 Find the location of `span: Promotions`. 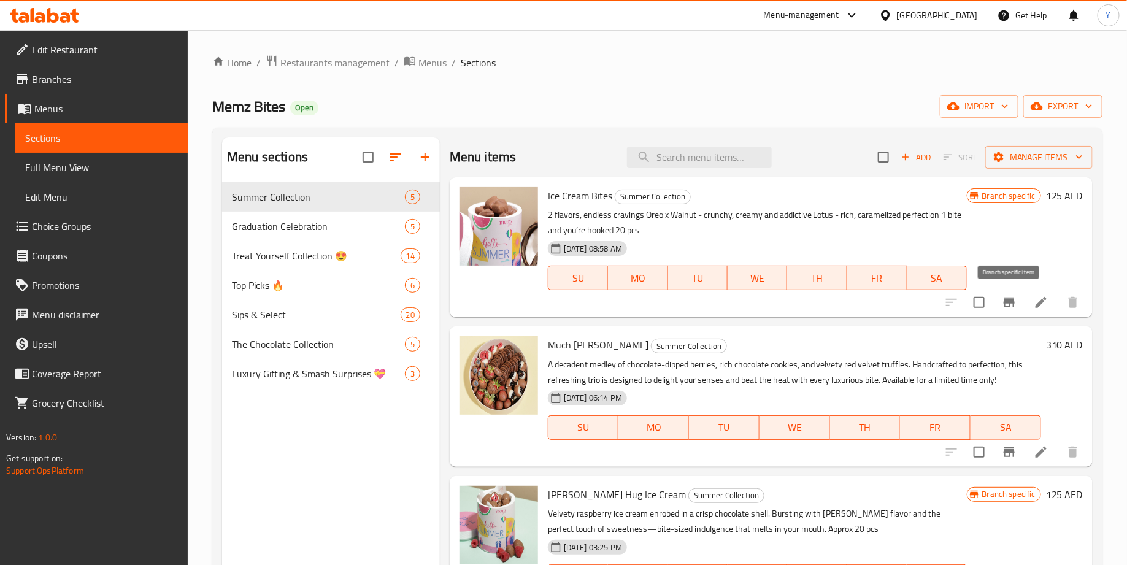

span: Promotions is located at coordinates (105, 285).